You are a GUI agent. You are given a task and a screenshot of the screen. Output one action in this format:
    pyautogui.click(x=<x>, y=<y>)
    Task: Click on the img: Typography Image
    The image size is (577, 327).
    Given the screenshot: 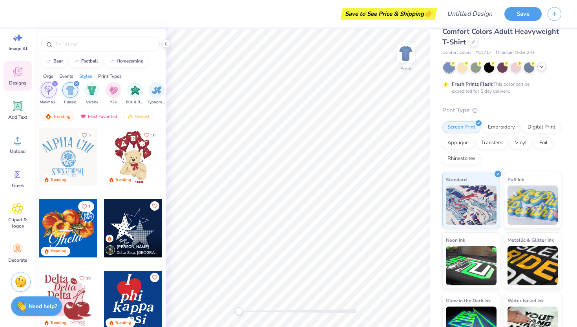 What is the action you would take?
    pyautogui.click(x=157, y=90)
    